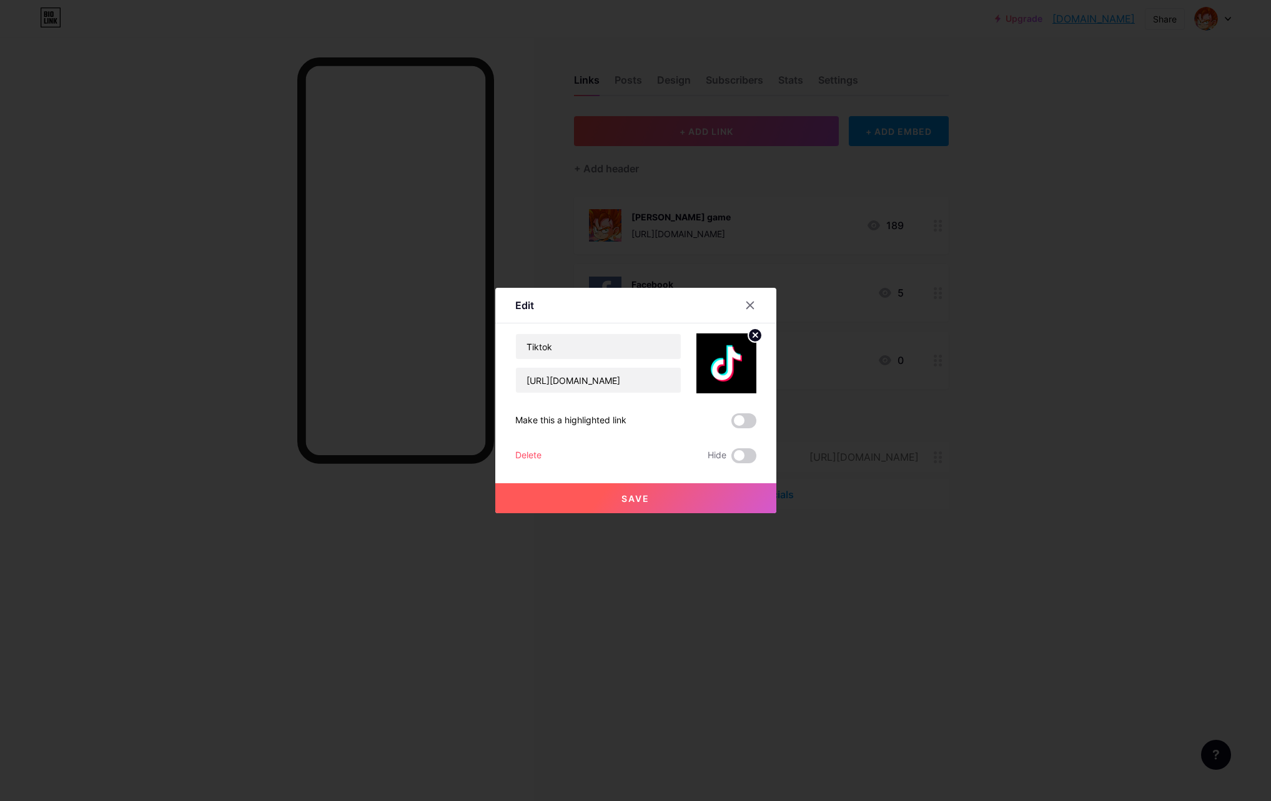 This screenshot has width=1271, height=801. Describe the element at coordinates (726, 363) in the screenshot. I see `img: link_thumbnail` at that location.